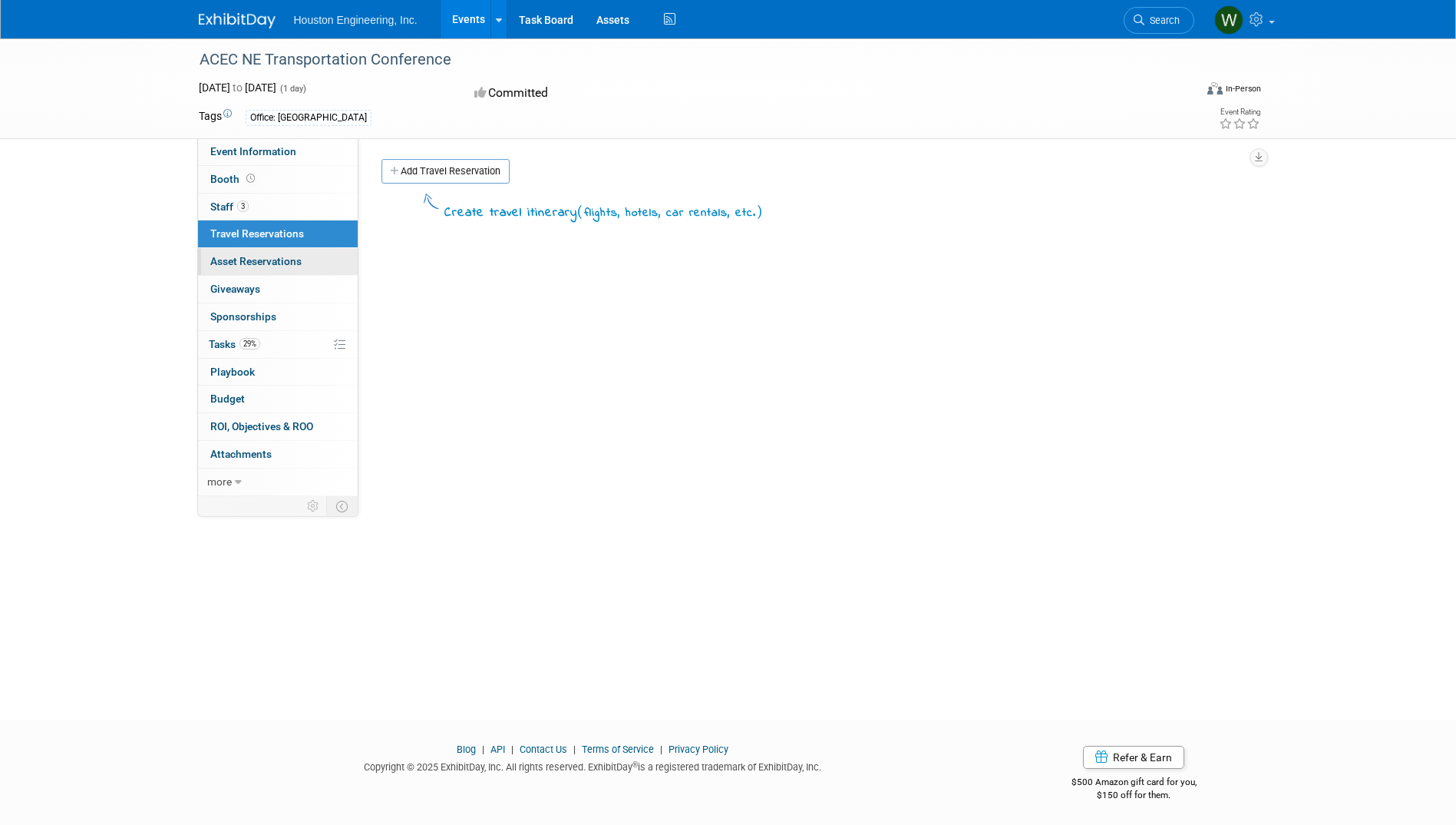  I want to click on a: Giveaways, so click(278, 289).